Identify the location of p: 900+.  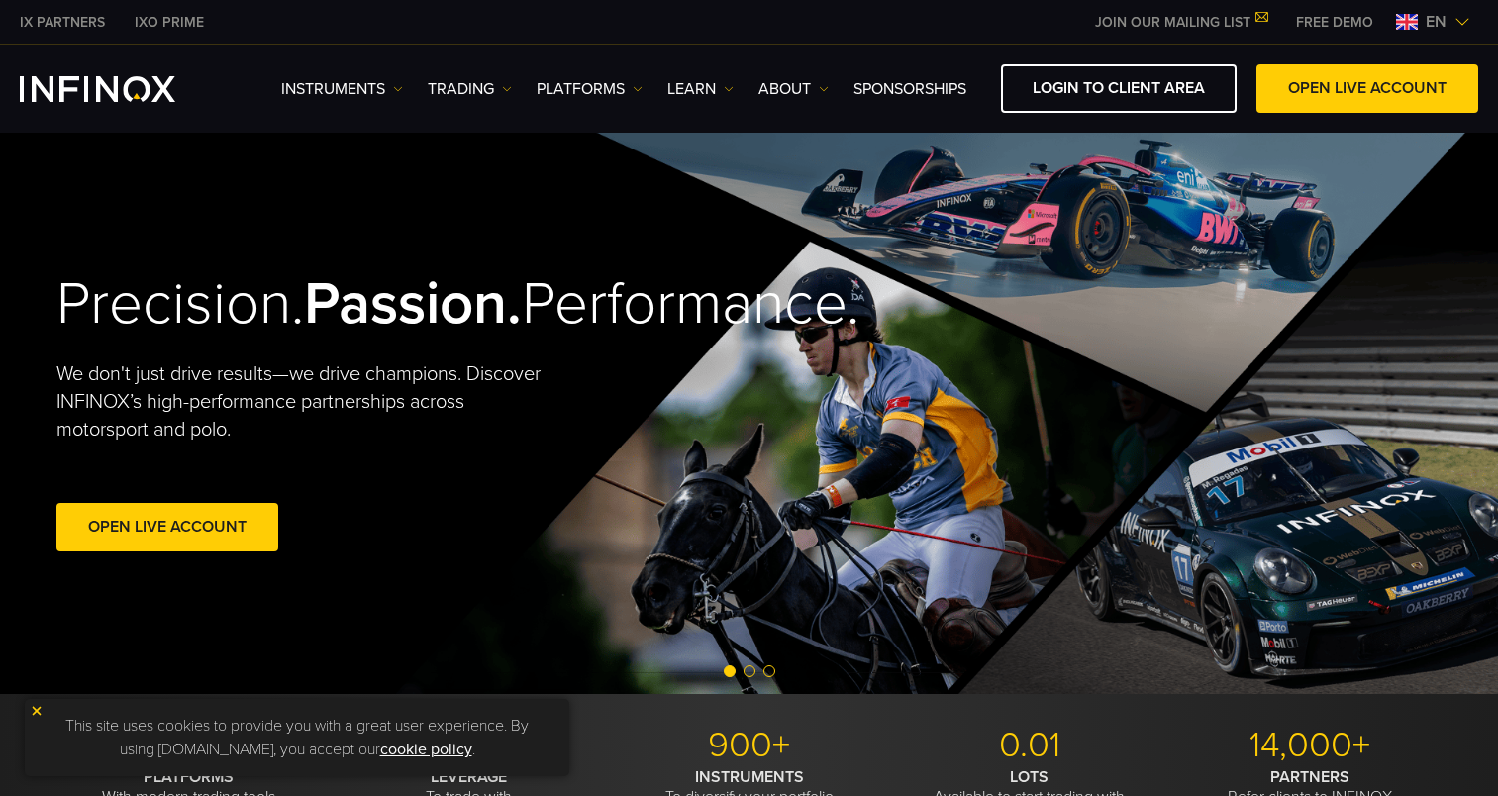
(749, 745).